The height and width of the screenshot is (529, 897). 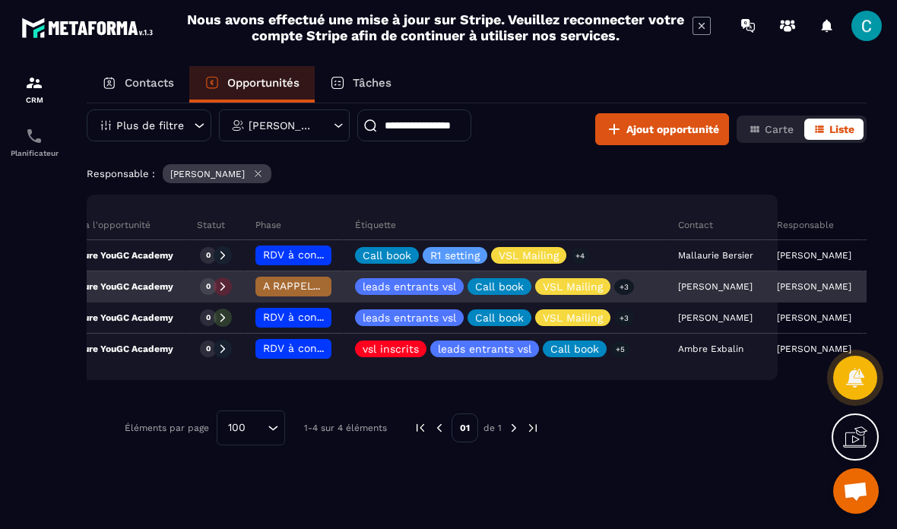 What do you see at coordinates (236, 428) in the screenshot?
I see `span: 100` at bounding box center [236, 428].